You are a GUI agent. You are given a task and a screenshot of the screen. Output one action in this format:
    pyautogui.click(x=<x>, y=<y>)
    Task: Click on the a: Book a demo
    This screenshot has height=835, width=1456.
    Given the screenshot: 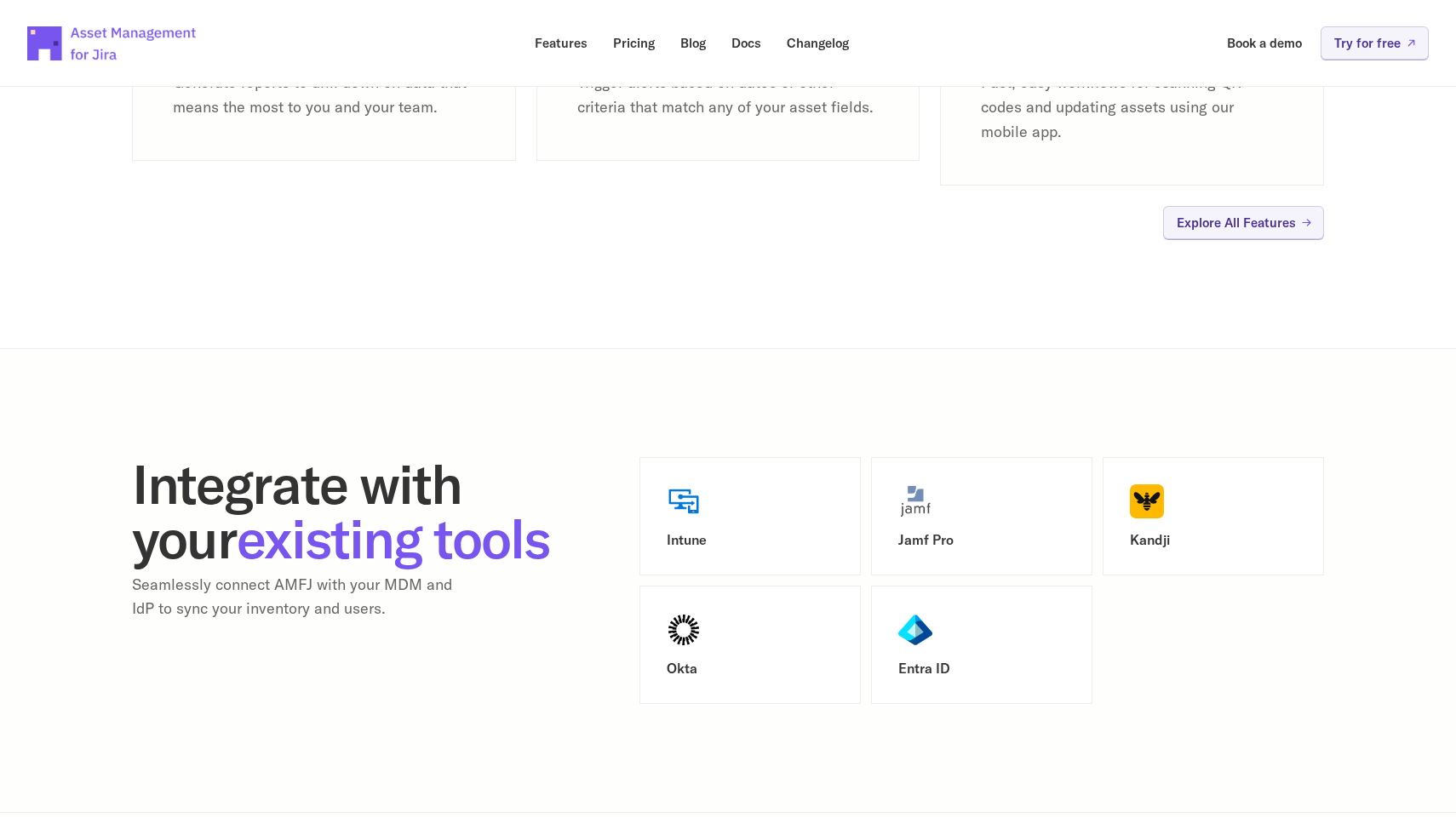 What is the action you would take?
    pyautogui.click(x=1264, y=43)
    